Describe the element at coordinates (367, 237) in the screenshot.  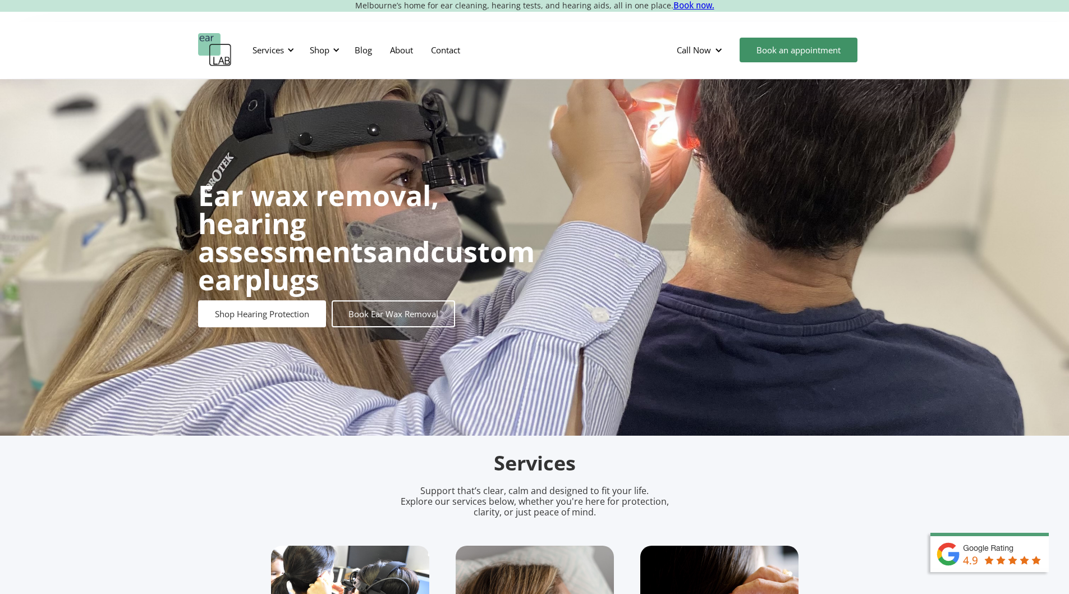
I see `h1: and` at that location.